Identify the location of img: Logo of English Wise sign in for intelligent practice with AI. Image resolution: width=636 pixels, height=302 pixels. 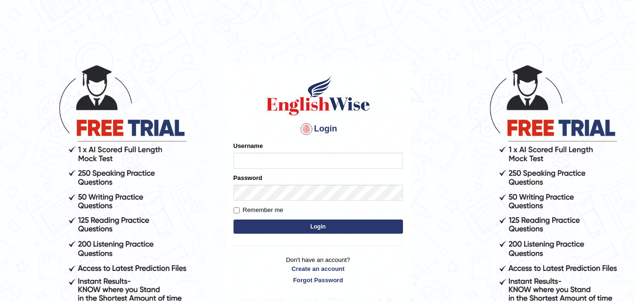
(318, 96).